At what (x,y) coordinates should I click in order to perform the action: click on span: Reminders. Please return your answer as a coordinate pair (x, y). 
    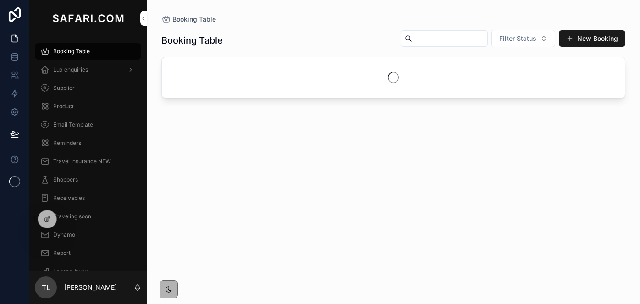
    Looking at the image, I should click on (67, 143).